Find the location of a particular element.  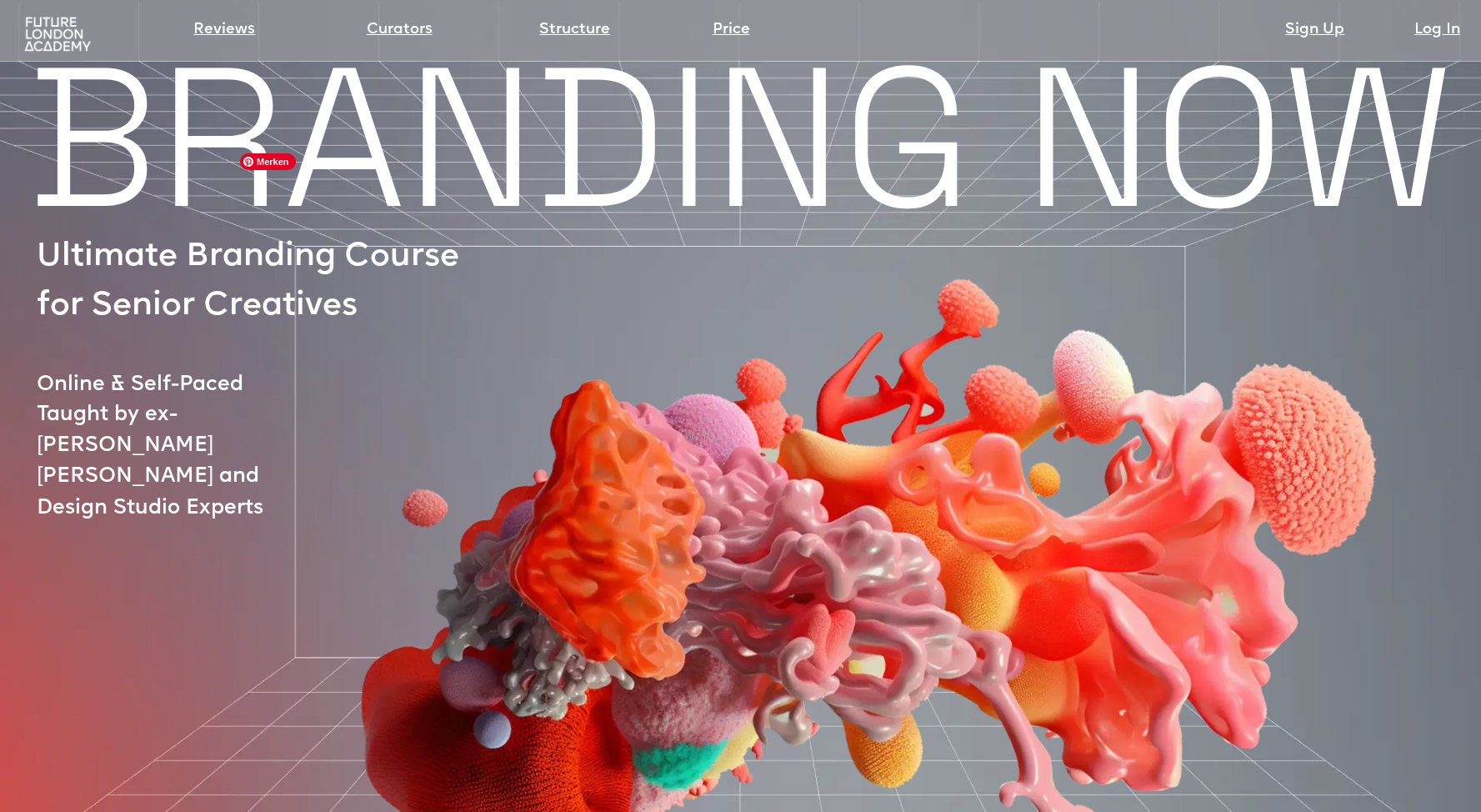

a: Price is located at coordinates (731, 30).